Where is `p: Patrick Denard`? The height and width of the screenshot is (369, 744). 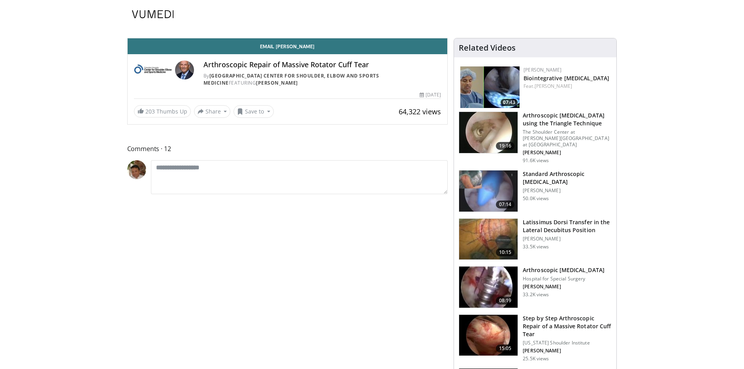
p: Patrick Denard is located at coordinates (567, 351).